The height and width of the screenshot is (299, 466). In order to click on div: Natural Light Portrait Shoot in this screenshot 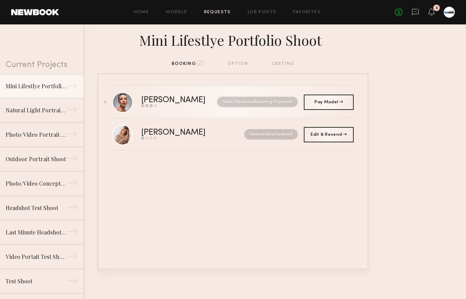, I will do `click(36, 110)`.